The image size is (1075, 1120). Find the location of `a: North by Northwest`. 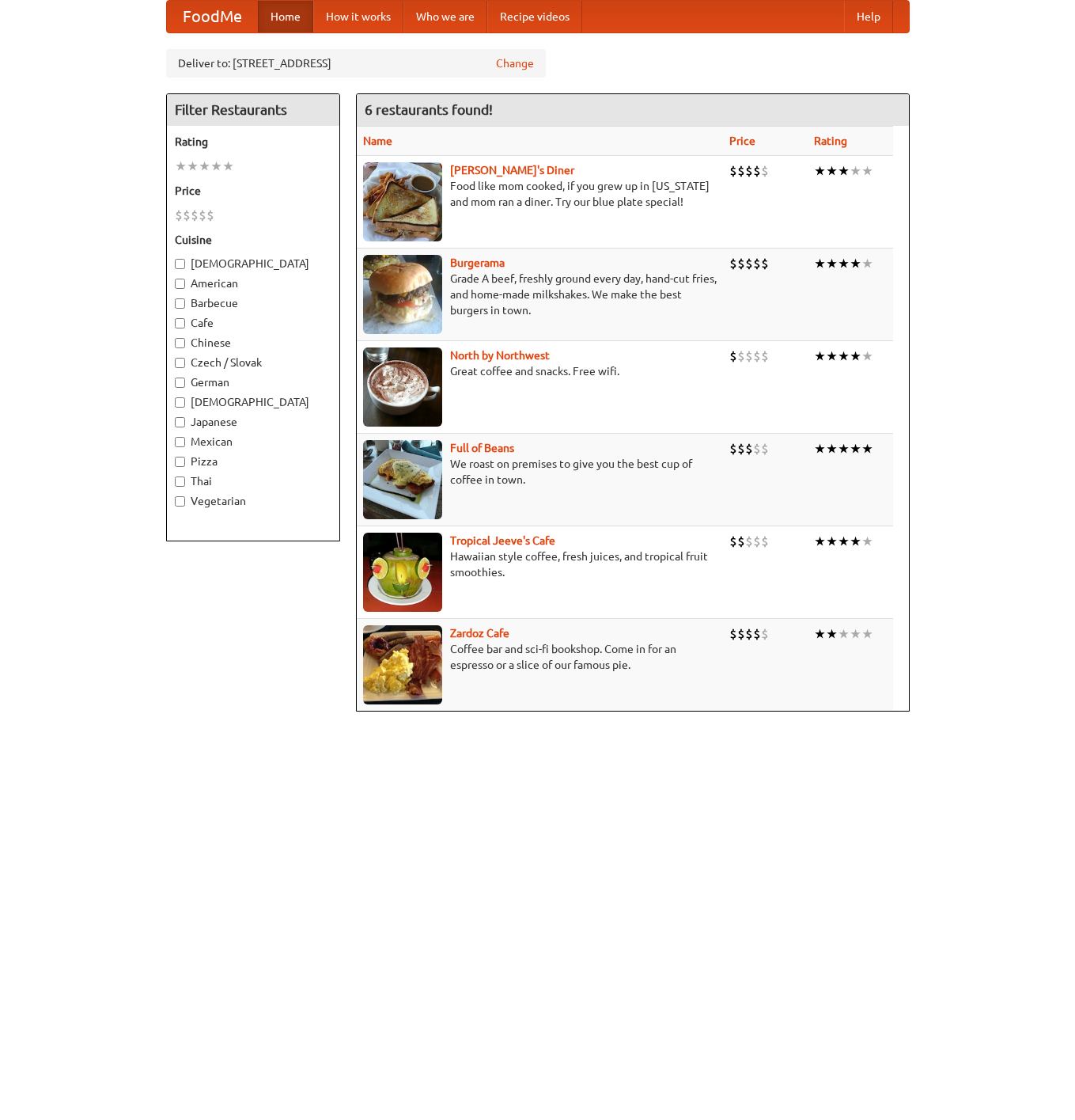

a: North by Northwest is located at coordinates (500, 355).